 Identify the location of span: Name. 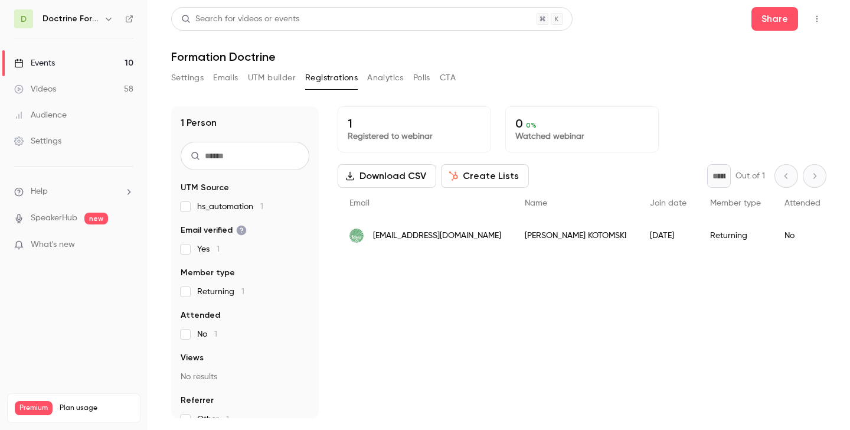
(536, 203).